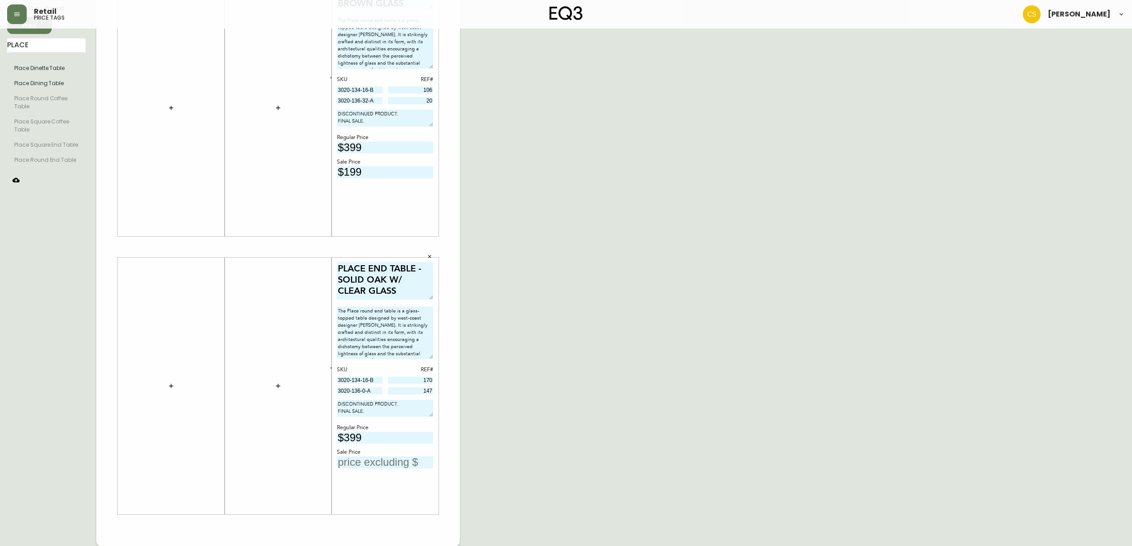  I want to click on img: logo, so click(566, 13).